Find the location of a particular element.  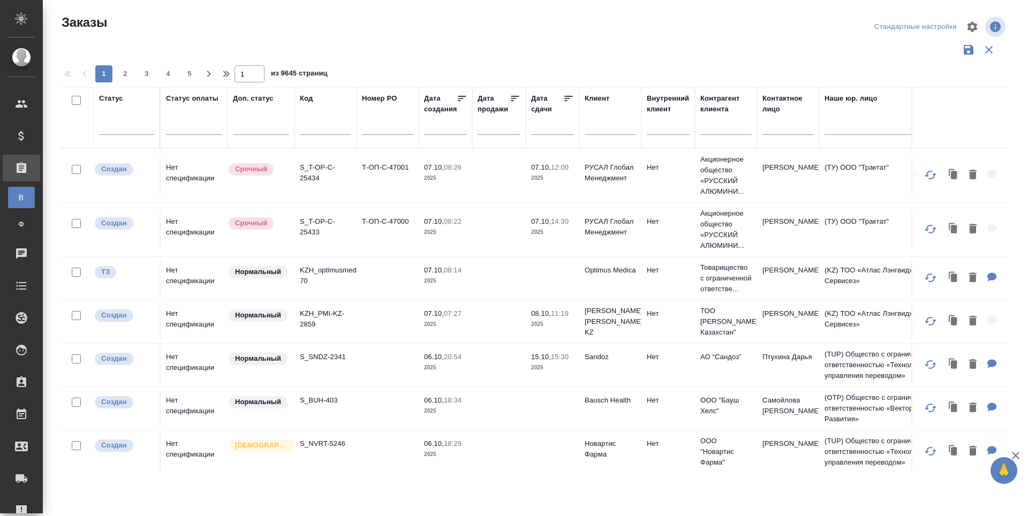

p: S_T-OP-C-25433 is located at coordinates (326, 227).